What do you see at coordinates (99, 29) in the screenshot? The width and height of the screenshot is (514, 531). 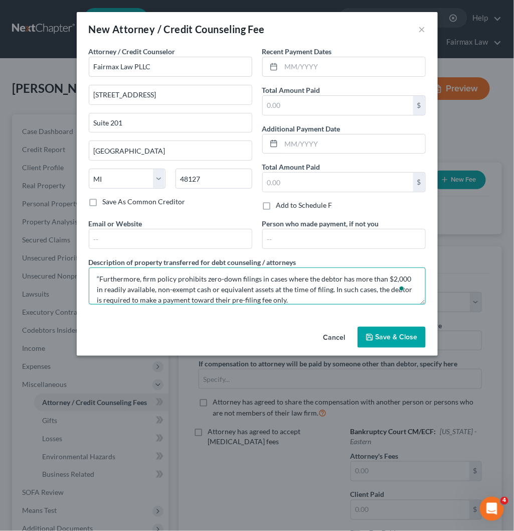 I see `span: New` at bounding box center [99, 29].